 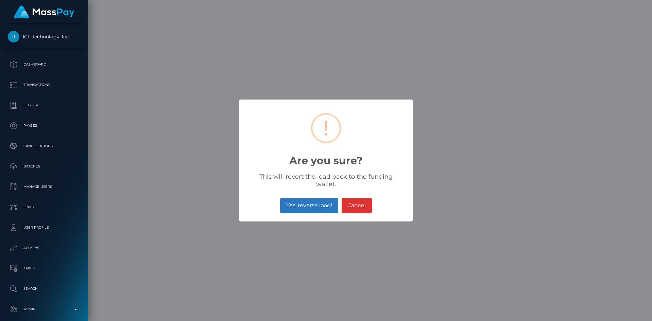 I want to click on button: Cancel, so click(x=356, y=205).